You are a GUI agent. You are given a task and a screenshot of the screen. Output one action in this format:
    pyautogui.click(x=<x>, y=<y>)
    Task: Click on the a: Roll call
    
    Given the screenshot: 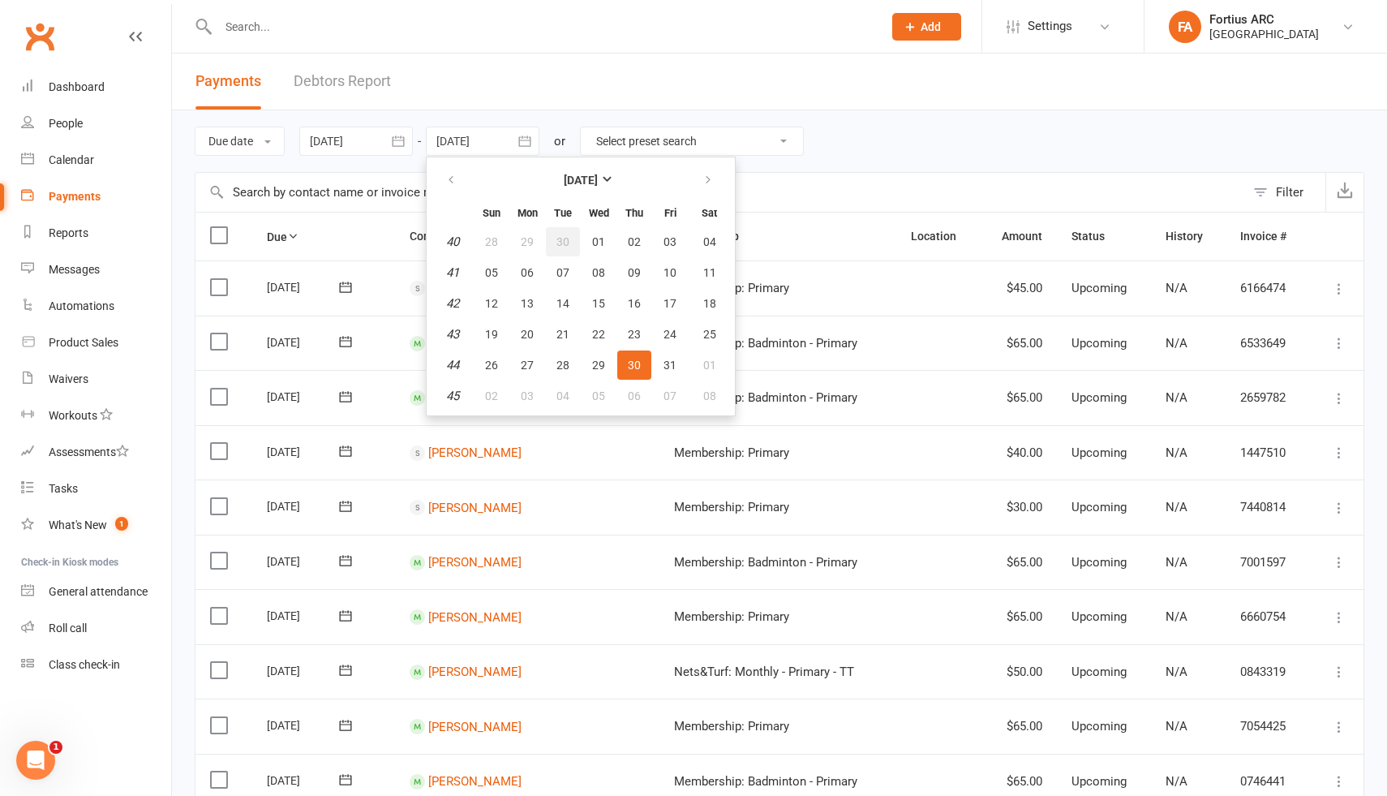 What is the action you would take?
    pyautogui.click(x=96, y=628)
    